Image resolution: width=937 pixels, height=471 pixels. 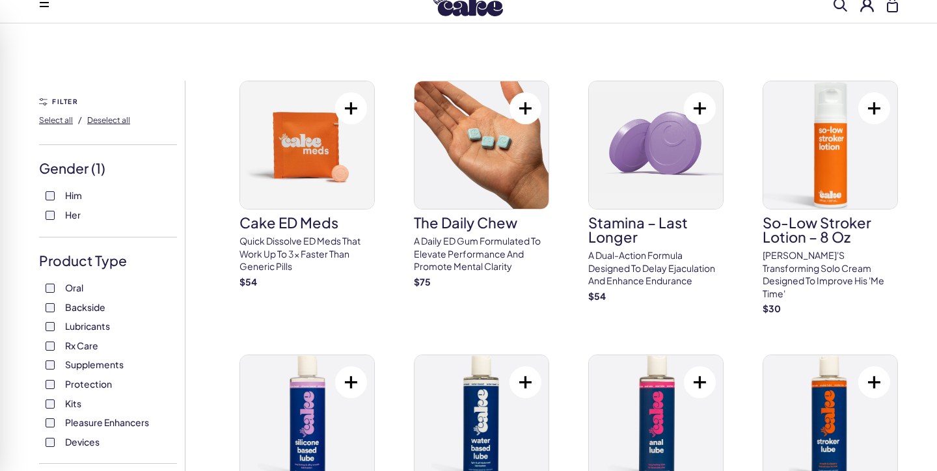 What do you see at coordinates (73, 215) in the screenshot?
I see `span: Her` at bounding box center [73, 215].